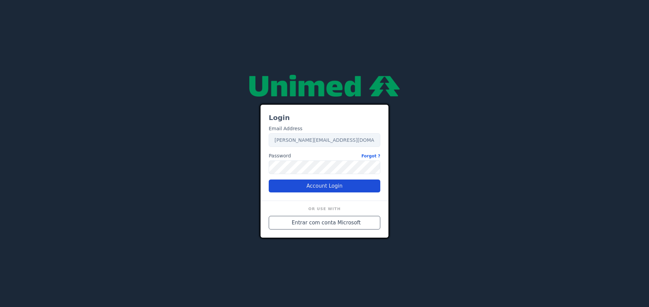 The height and width of the screenshot is (307, 649). Describe the element at coordinates (324, 209) in the screenshot. I see `h6: Or Use With` at that location.